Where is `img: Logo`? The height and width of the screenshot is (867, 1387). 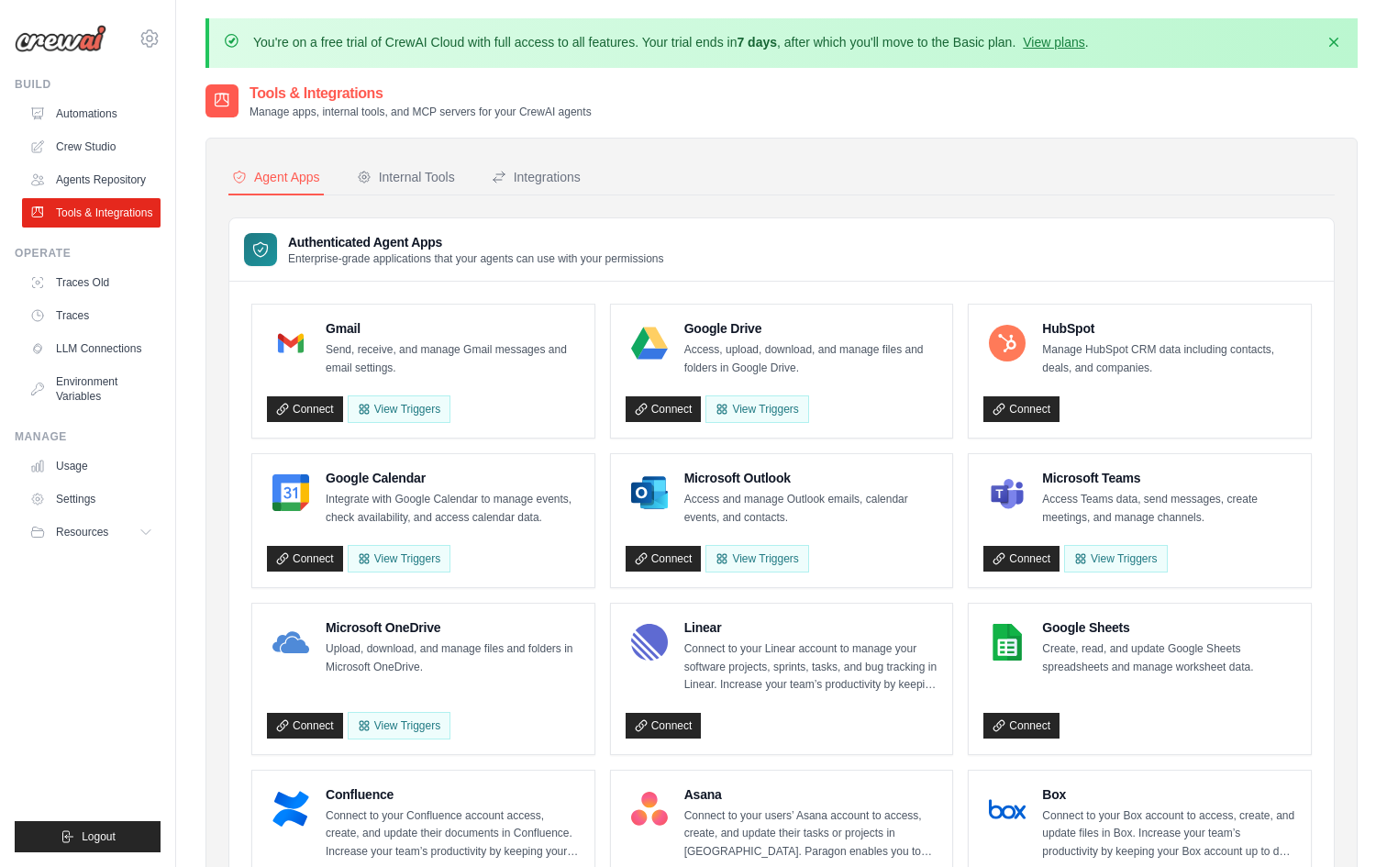 img: Logo is located at coordinates (61, 39).